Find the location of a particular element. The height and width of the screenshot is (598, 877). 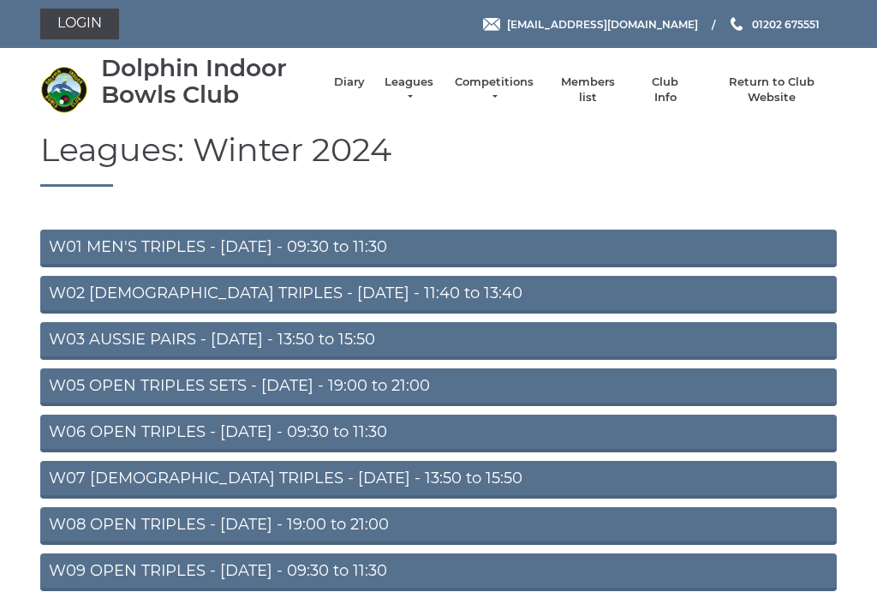

img: Phone us is located at coordinates (737, 24).